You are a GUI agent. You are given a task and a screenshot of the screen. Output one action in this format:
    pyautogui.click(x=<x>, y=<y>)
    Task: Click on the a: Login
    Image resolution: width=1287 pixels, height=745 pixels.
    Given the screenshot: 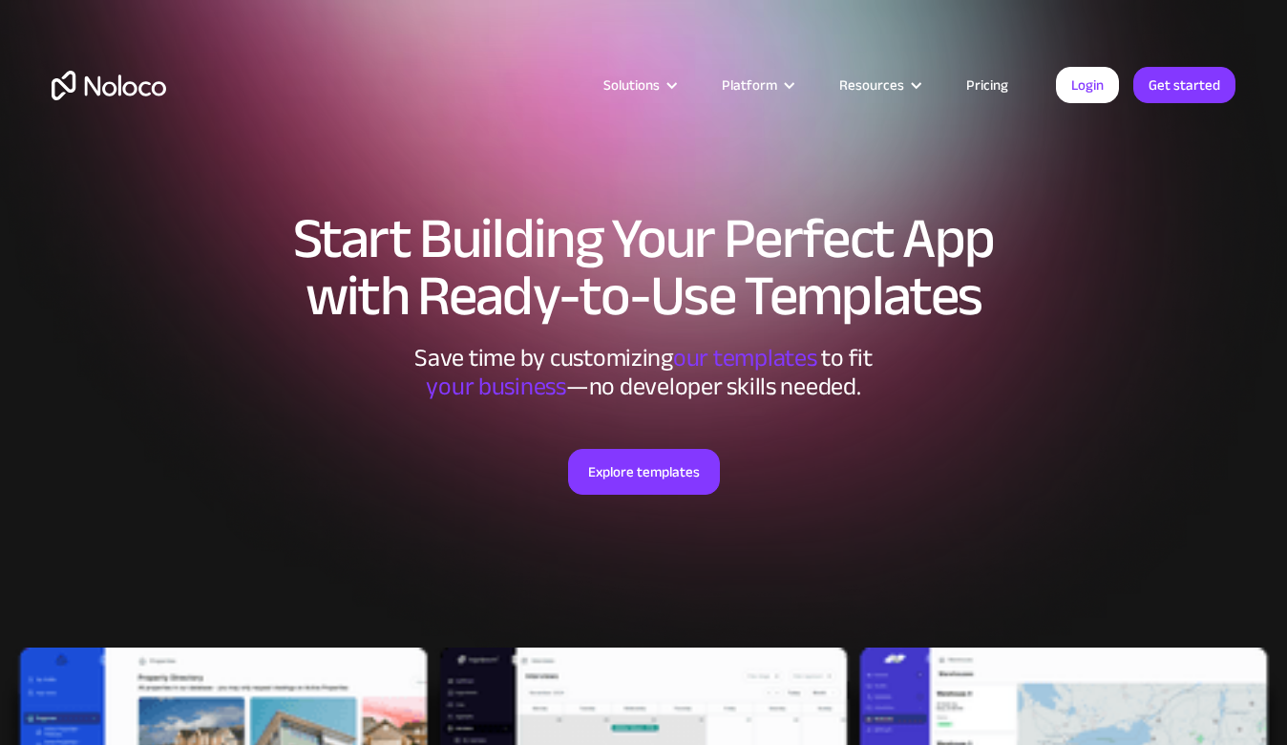 What is the action you would take?
    pyautogui.click(x=1088, y=85)
    